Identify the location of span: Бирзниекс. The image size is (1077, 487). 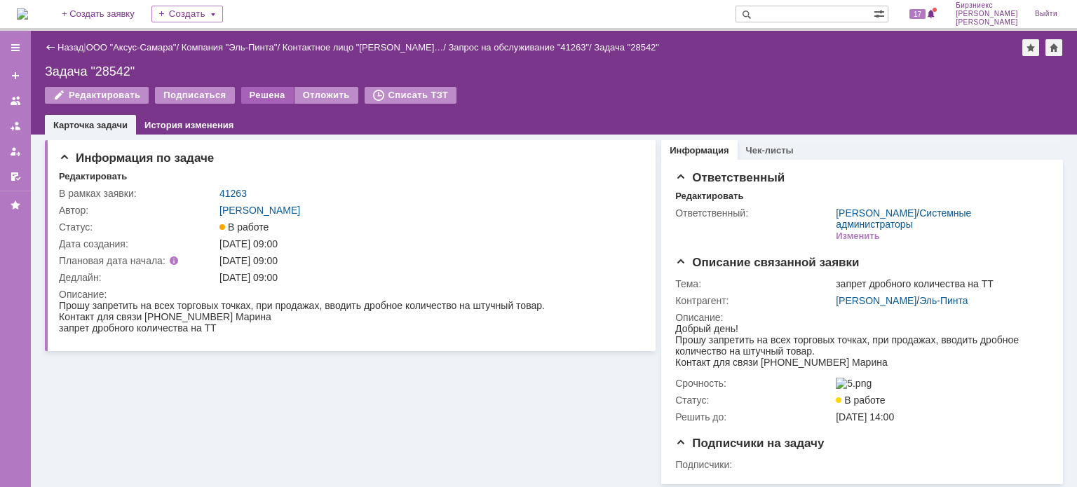
(986, 6).